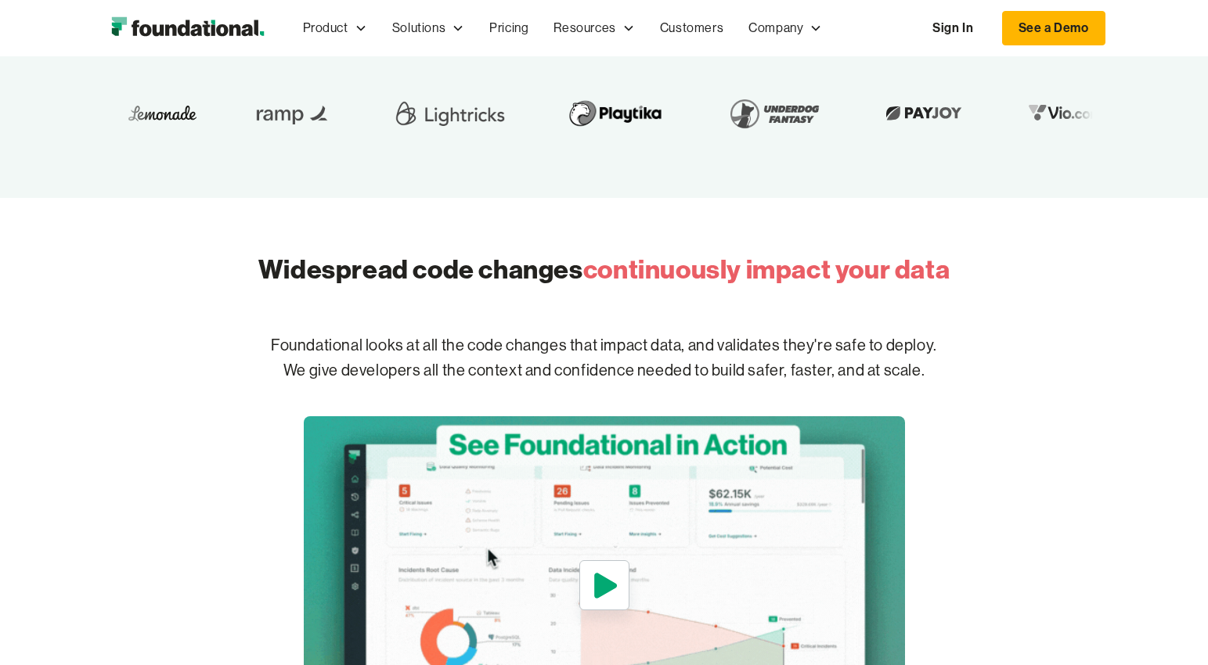 This screenshot has width=1208, height=665. What do you see at coordinates (187, 28) in the screenshot?
I see `a: home` at bounding box center [187, 28].